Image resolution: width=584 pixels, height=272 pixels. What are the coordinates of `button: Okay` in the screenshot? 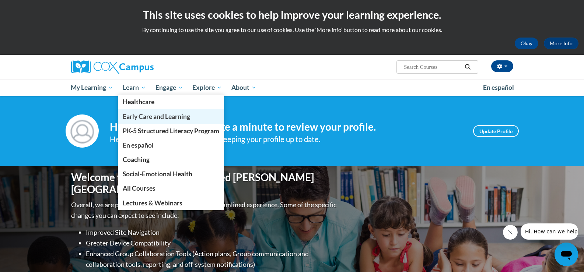 It's located at (526, 43).